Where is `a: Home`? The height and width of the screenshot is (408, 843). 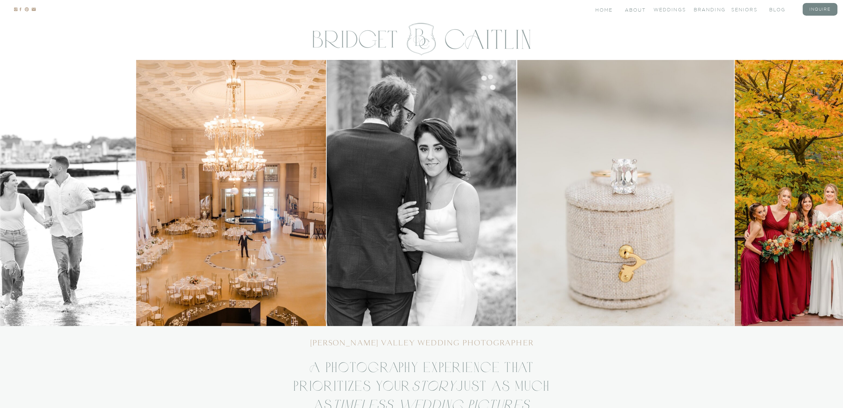
a: Home is located at coordinates (605, 9).